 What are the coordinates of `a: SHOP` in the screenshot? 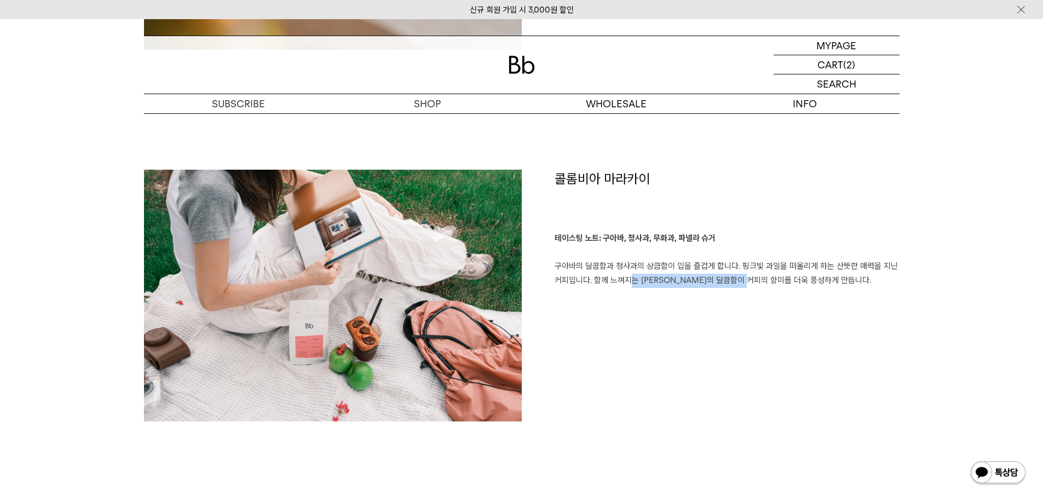 It's located at (427, 104).